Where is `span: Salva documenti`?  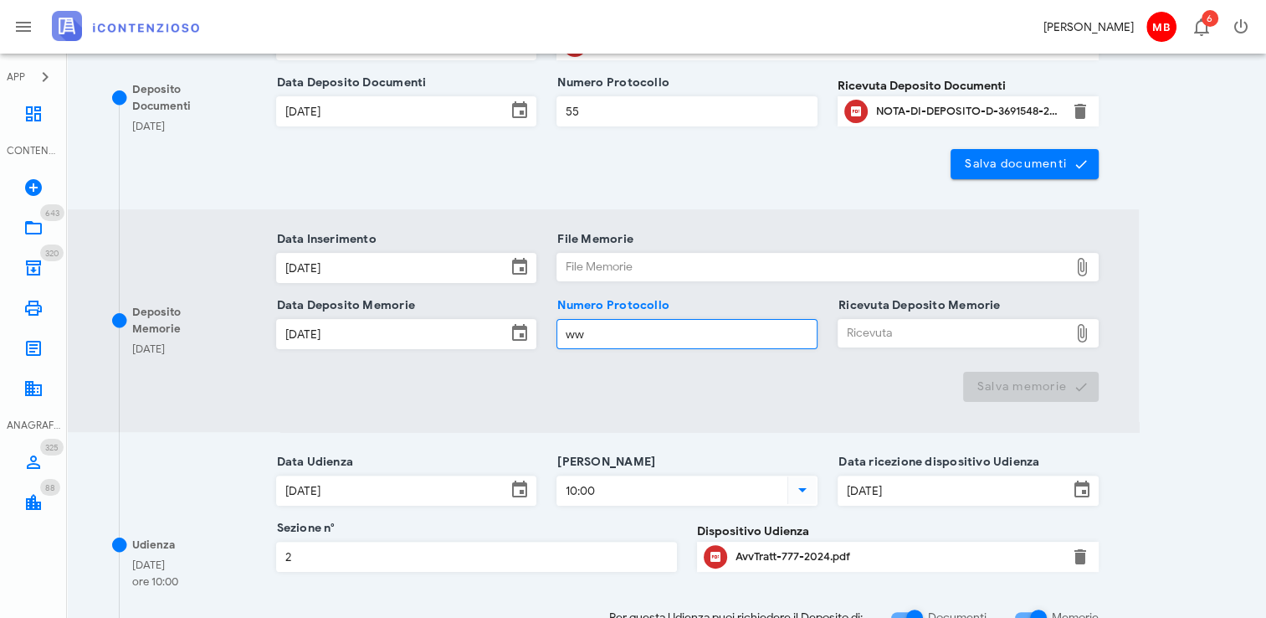
span: Salva documenti is located at coordinates (1025, 164).